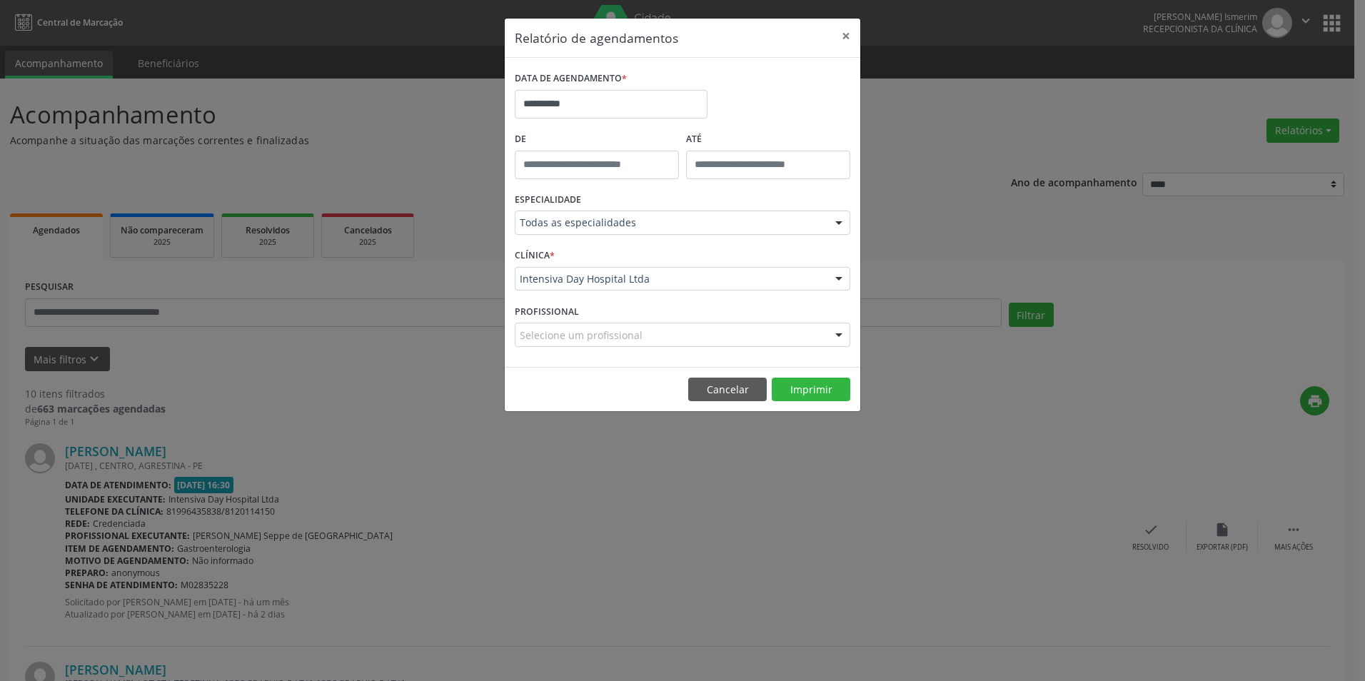  I want to click on span: Intensiva Day Hospital Ltda, so click(670, 279).